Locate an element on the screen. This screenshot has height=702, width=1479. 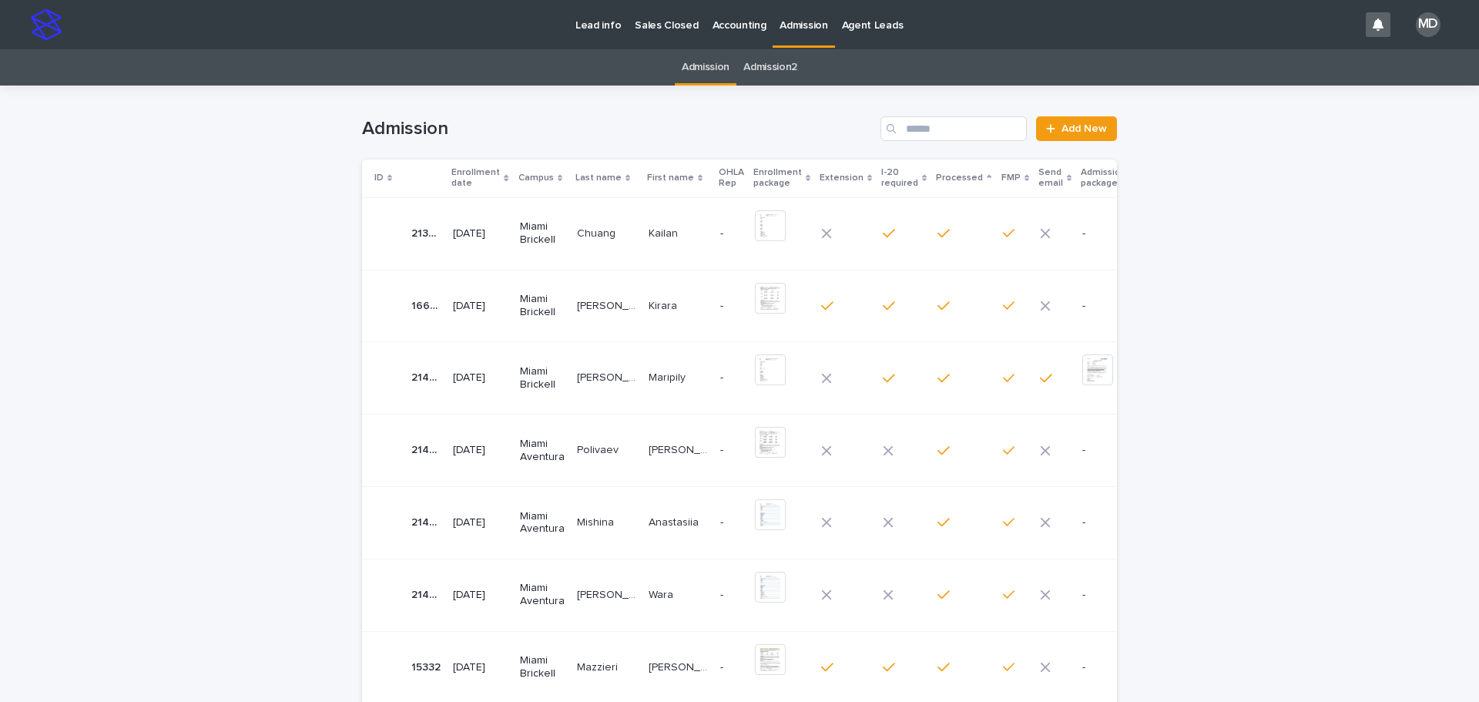
p: 21465 is located at coordinates (428, 448).